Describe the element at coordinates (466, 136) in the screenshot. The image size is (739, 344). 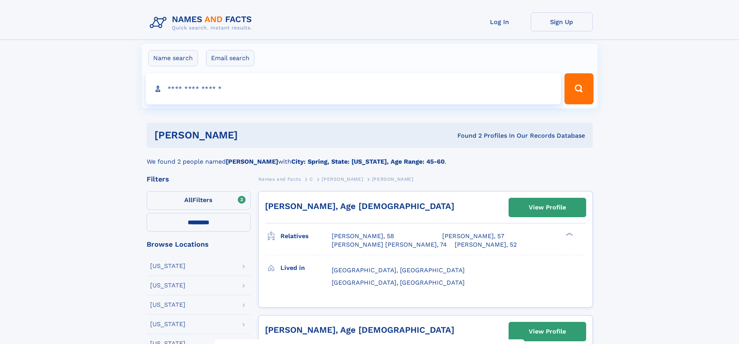
I see `div: Found 2 Profiles In Our Records Database` at that location.